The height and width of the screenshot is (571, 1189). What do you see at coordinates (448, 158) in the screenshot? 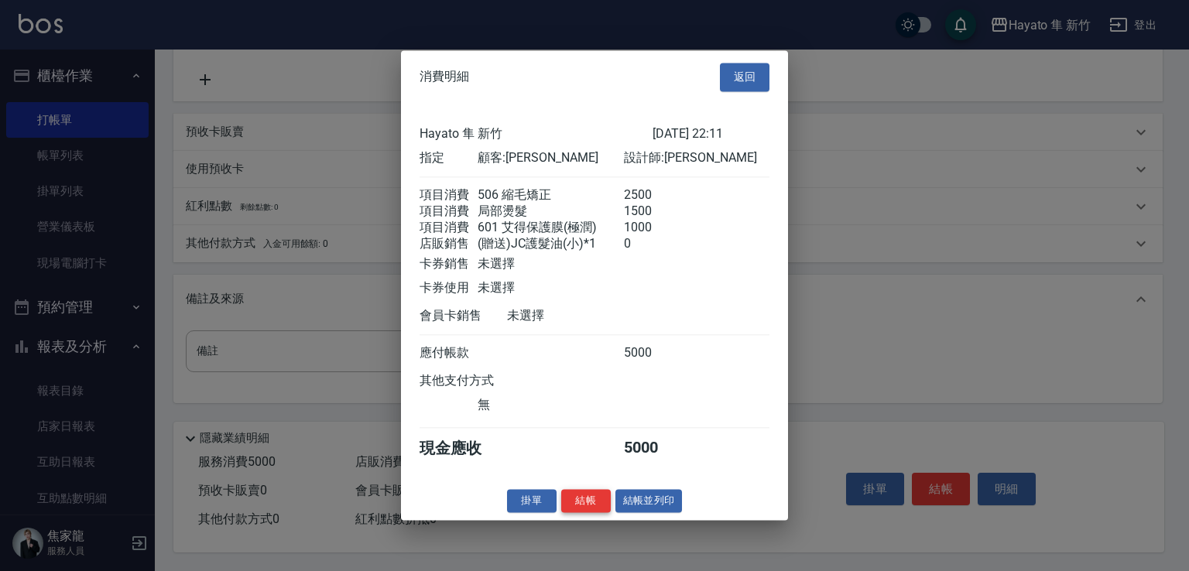
I see `div: 指定` at bounding box center [448, 158].